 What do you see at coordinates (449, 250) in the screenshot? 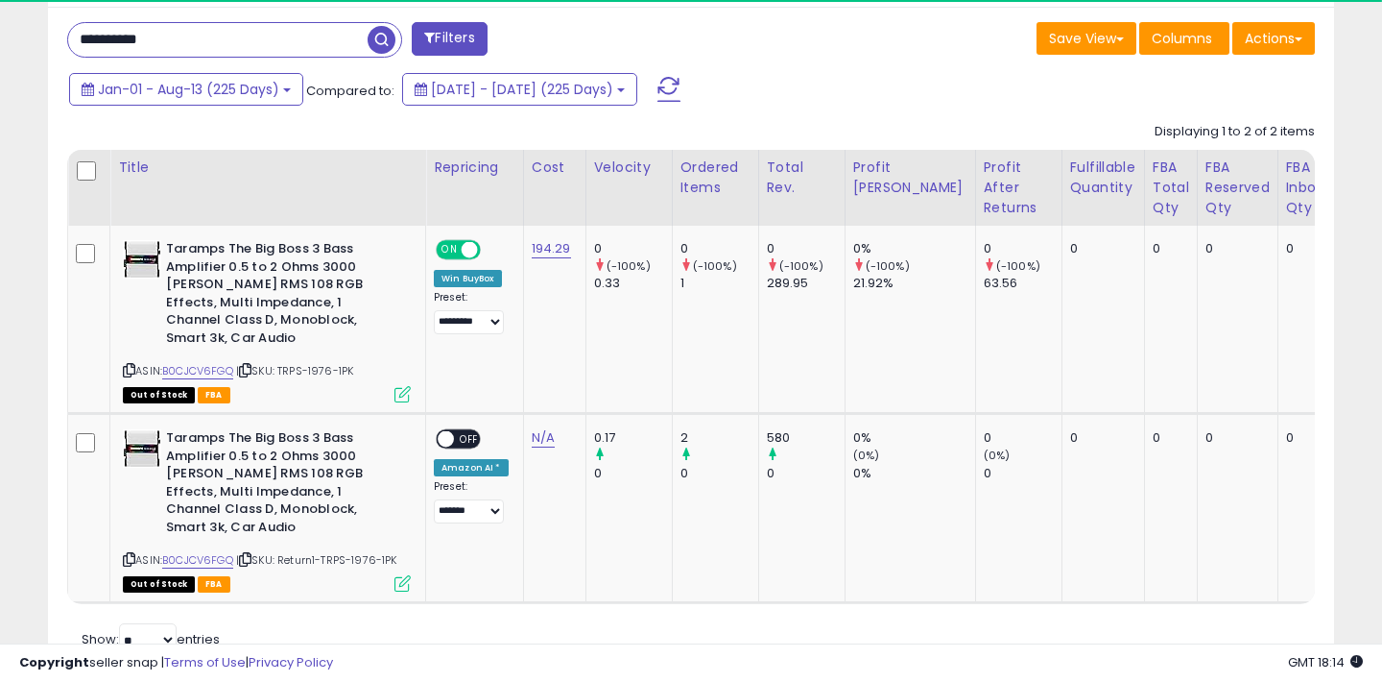
I see `span: ON` at bounding box center [449, 250].